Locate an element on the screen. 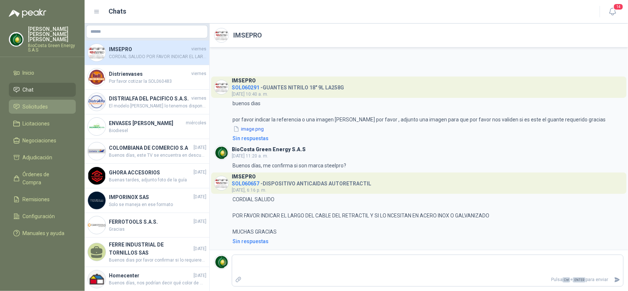  span: Ctrl is located at coordinates (566, 280).